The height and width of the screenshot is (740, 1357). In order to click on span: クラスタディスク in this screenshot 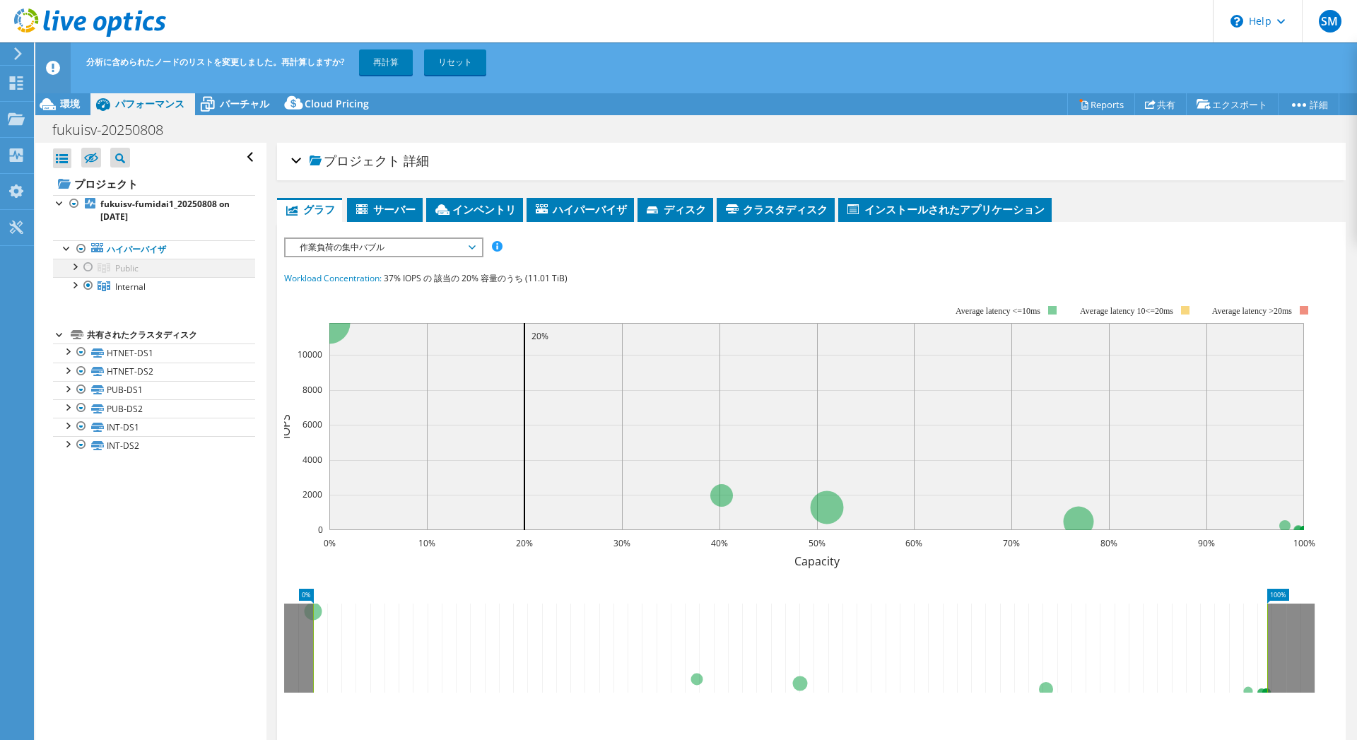, I will do `click(775, 209)`.